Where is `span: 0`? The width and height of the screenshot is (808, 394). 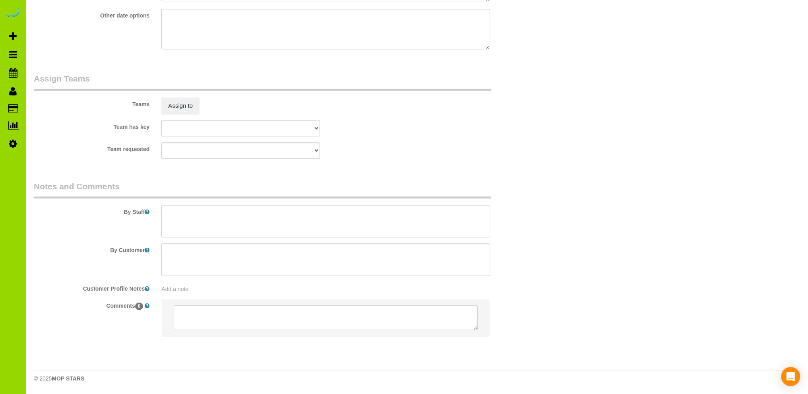
span: 0 is located at coordinates (139, 306).